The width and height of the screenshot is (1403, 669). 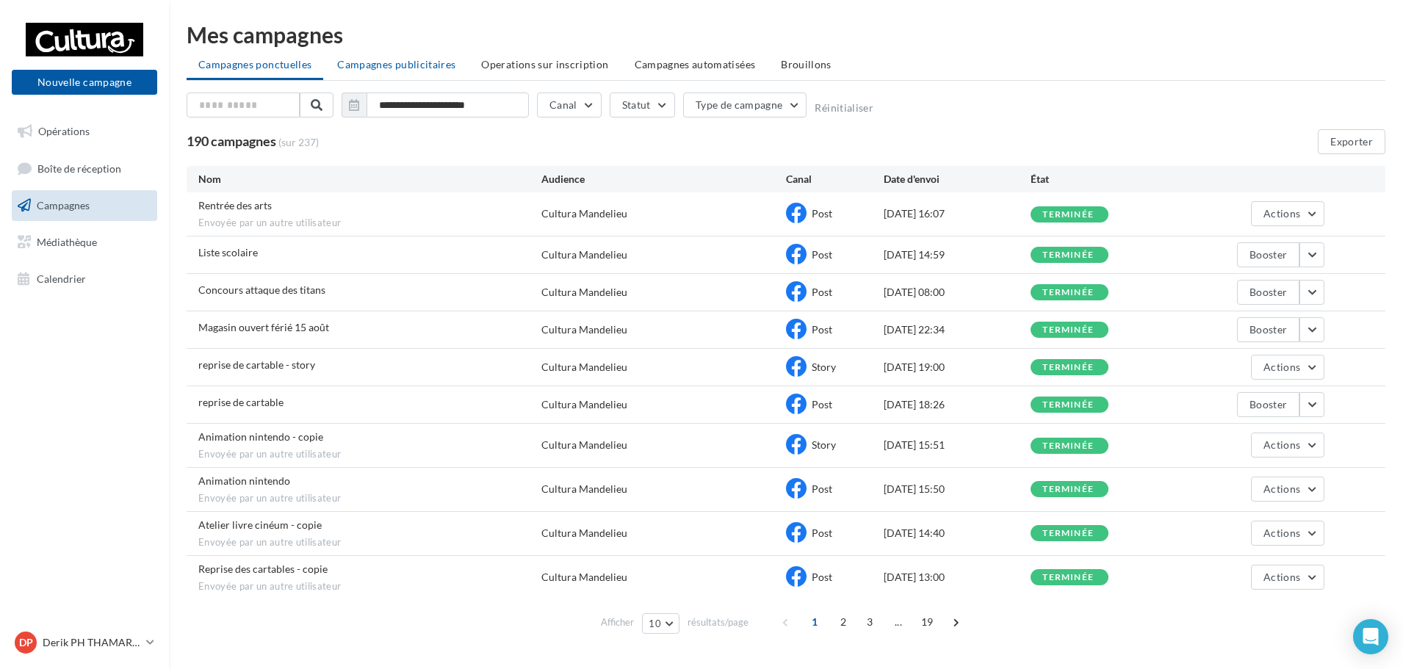 I want to click on span: Reprise des cartables - copie, so click(x=263, y=569).